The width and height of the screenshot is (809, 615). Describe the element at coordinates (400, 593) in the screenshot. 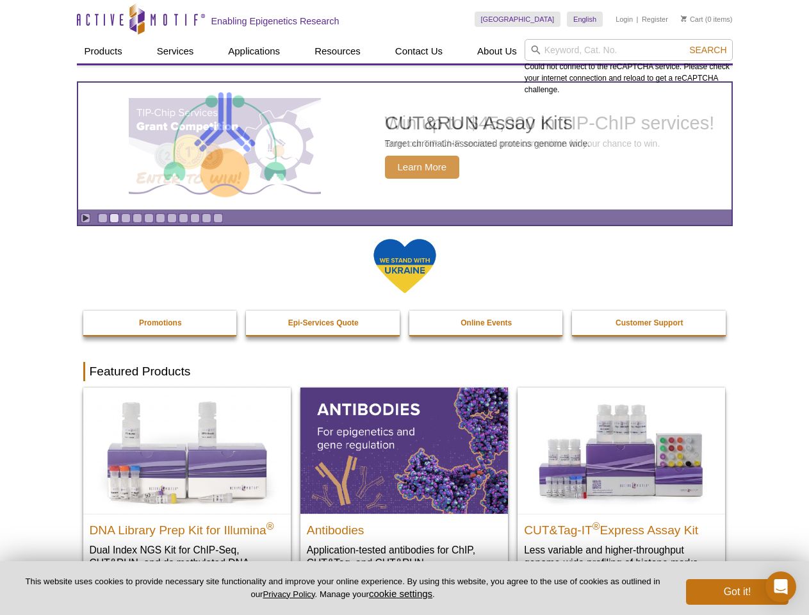

I see `button: cookie settings` at that location.